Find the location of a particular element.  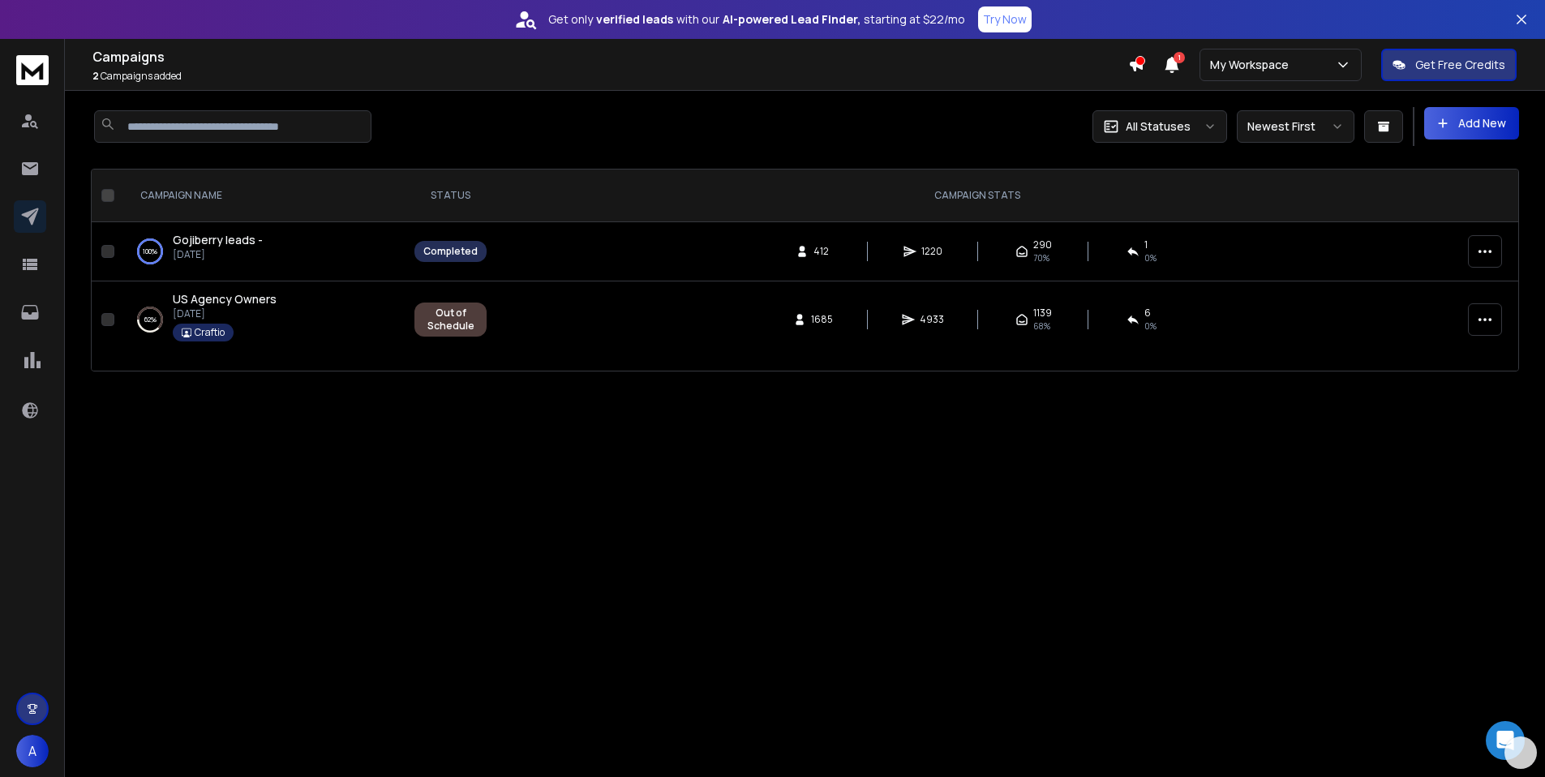

span: 70 % is located at coordinates (1041, 258).